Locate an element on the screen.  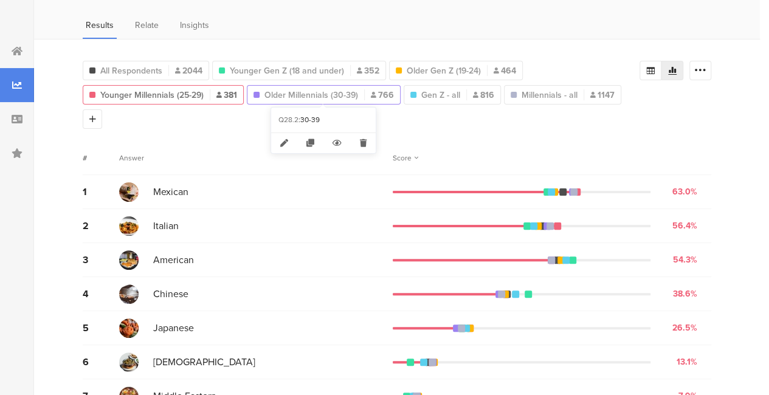
span: Older Gen Z (19-24) is located at coordinates (444, 71).